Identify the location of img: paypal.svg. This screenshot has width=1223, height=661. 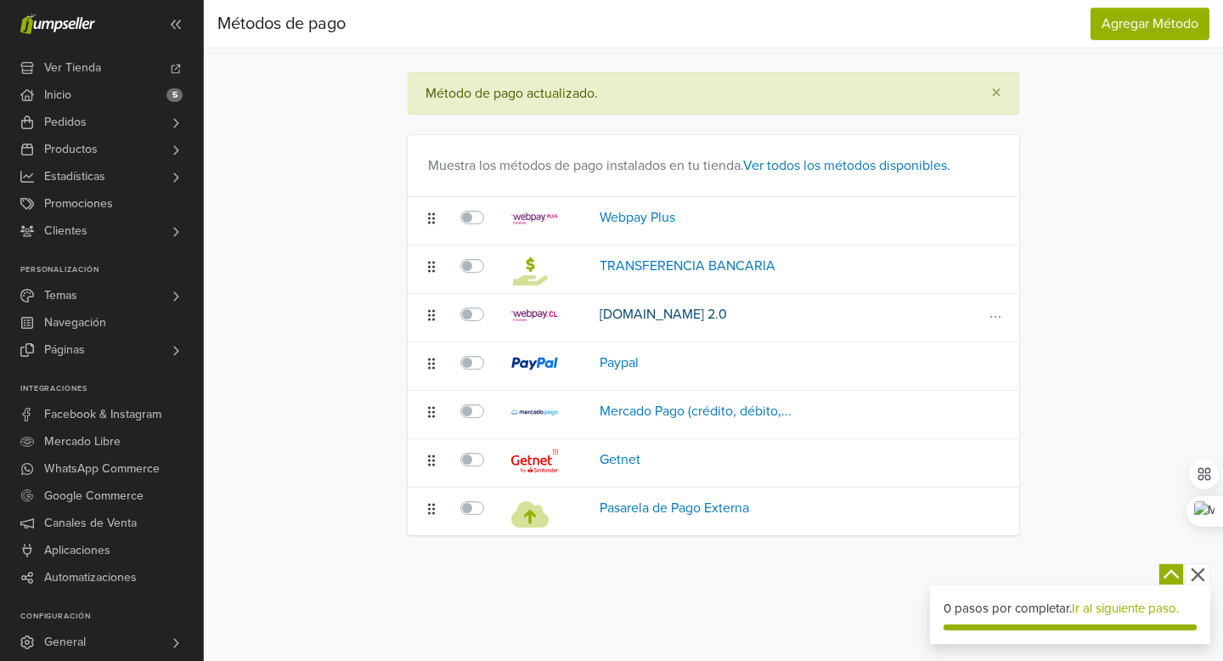
(534, 364).